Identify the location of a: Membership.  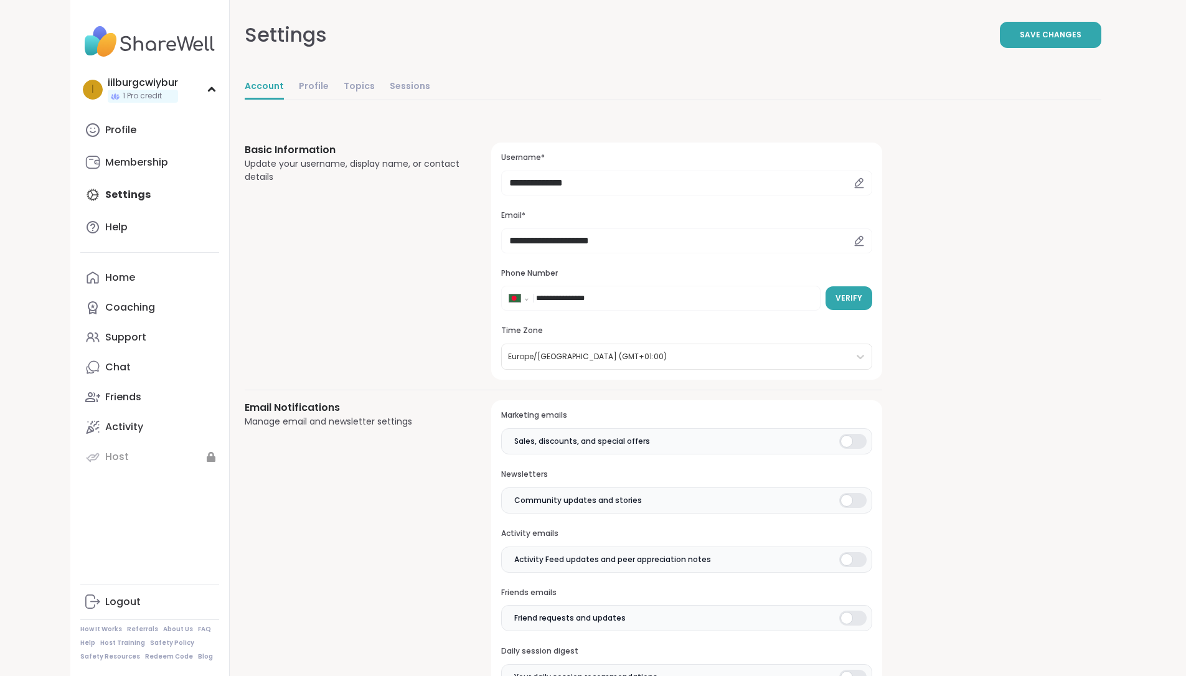
(149, 162).